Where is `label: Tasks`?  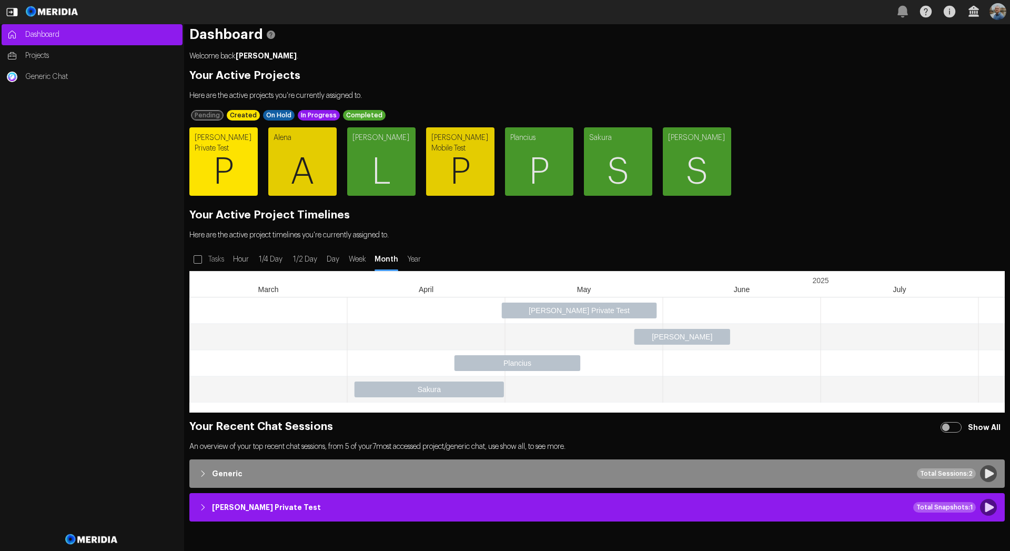 label: Tasks is located at coordinates (217, 259).